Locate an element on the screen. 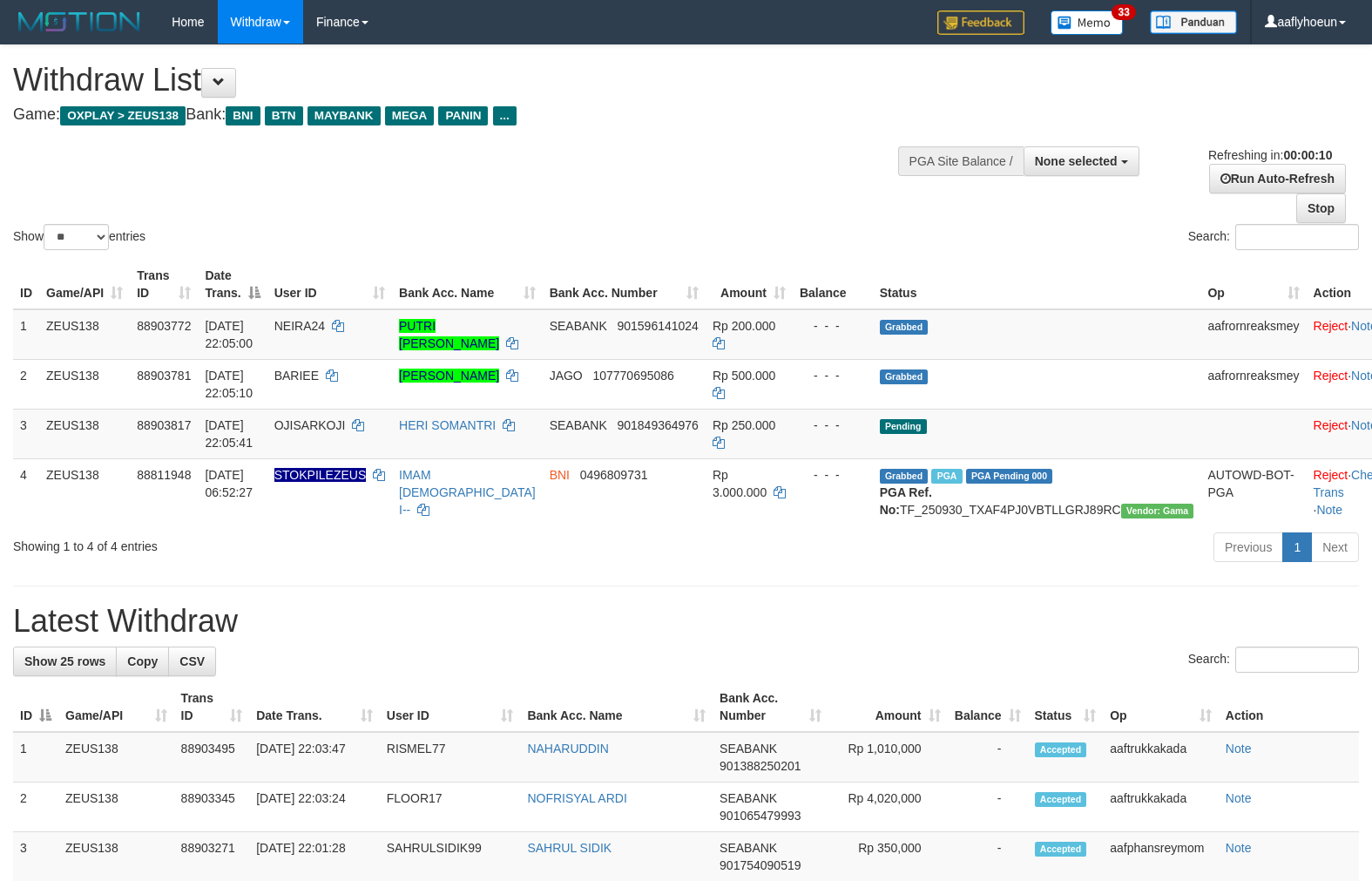 The height and width of the screenshot is (881, 1372). span: Vendor URL: https://trx31.1velocity.biz is located at coordinates (1158, 510).